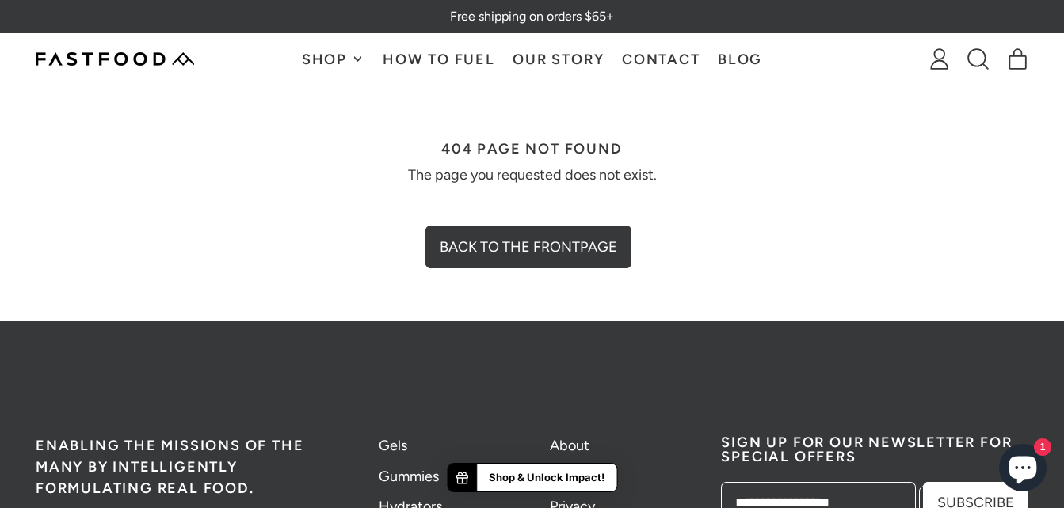  I want to click on a: Back to the frontpage, so click(532, 243).